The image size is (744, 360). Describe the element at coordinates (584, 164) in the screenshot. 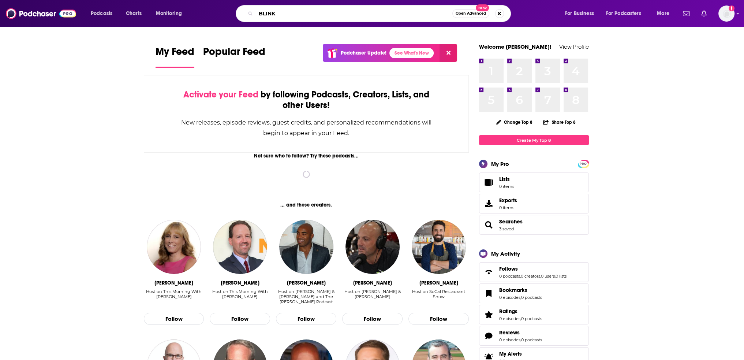

I see `span: PRO` at that location.